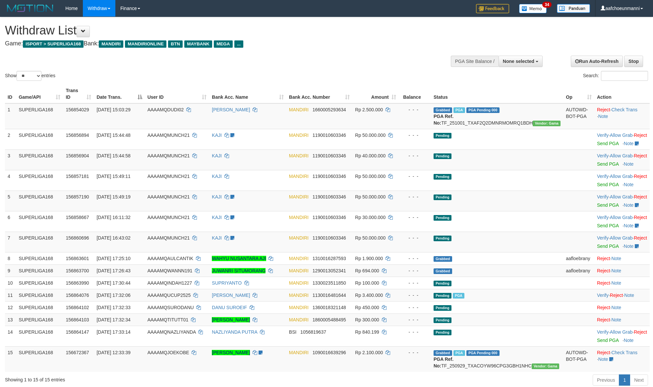 This screenshot has height=387, width=653. I want to click on th: Action, so click(622, 94).